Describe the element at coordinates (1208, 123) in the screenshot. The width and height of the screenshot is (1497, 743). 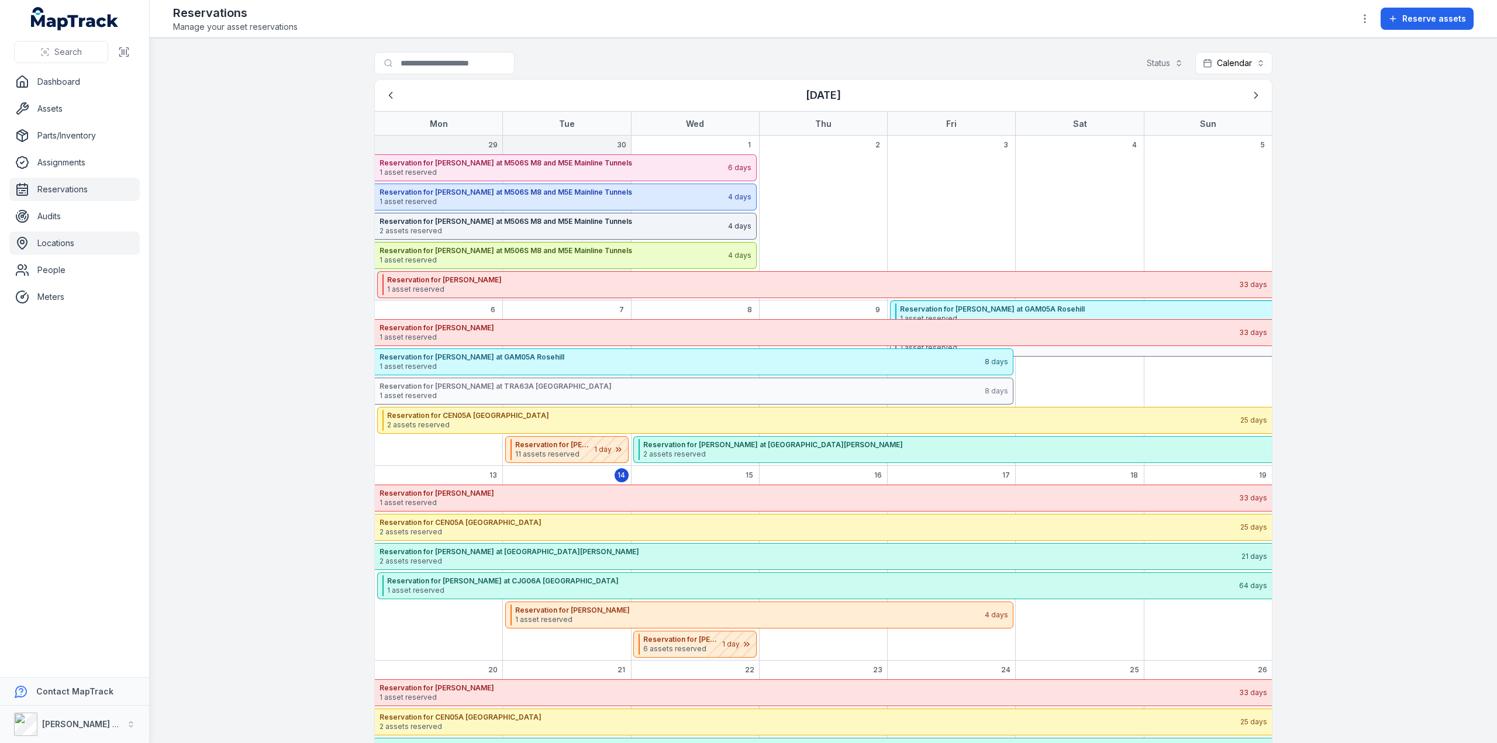
I see `strong: Sun` at that location.